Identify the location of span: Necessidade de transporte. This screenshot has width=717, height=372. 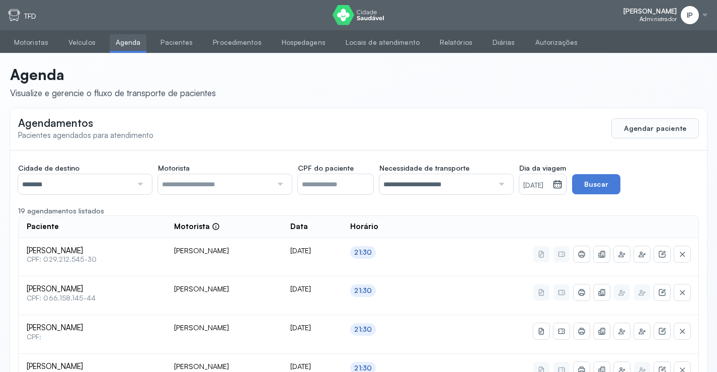
(424, 168).